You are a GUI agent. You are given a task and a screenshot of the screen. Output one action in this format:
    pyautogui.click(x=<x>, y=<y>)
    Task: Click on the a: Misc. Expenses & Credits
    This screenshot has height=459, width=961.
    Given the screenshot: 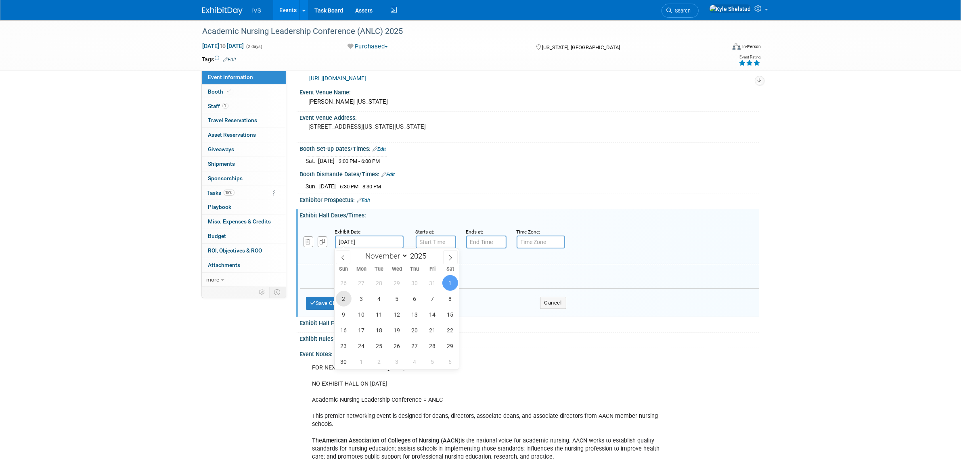 What is the action you would take?
    pyautogui.click(x=244, y=222)
    